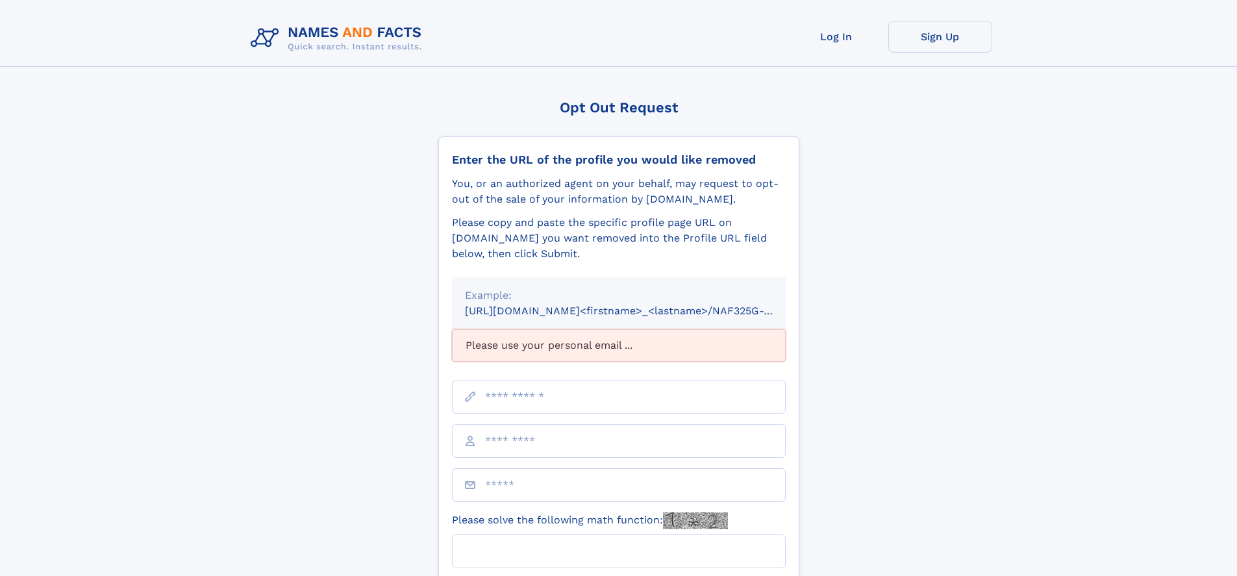 Image resolution: width=1237 pixels, height=576 pixels. Describe the element at coordinates (619, 160) in the screenshot. I see `div: Enter the URL of the profile you would like removed` at that location.